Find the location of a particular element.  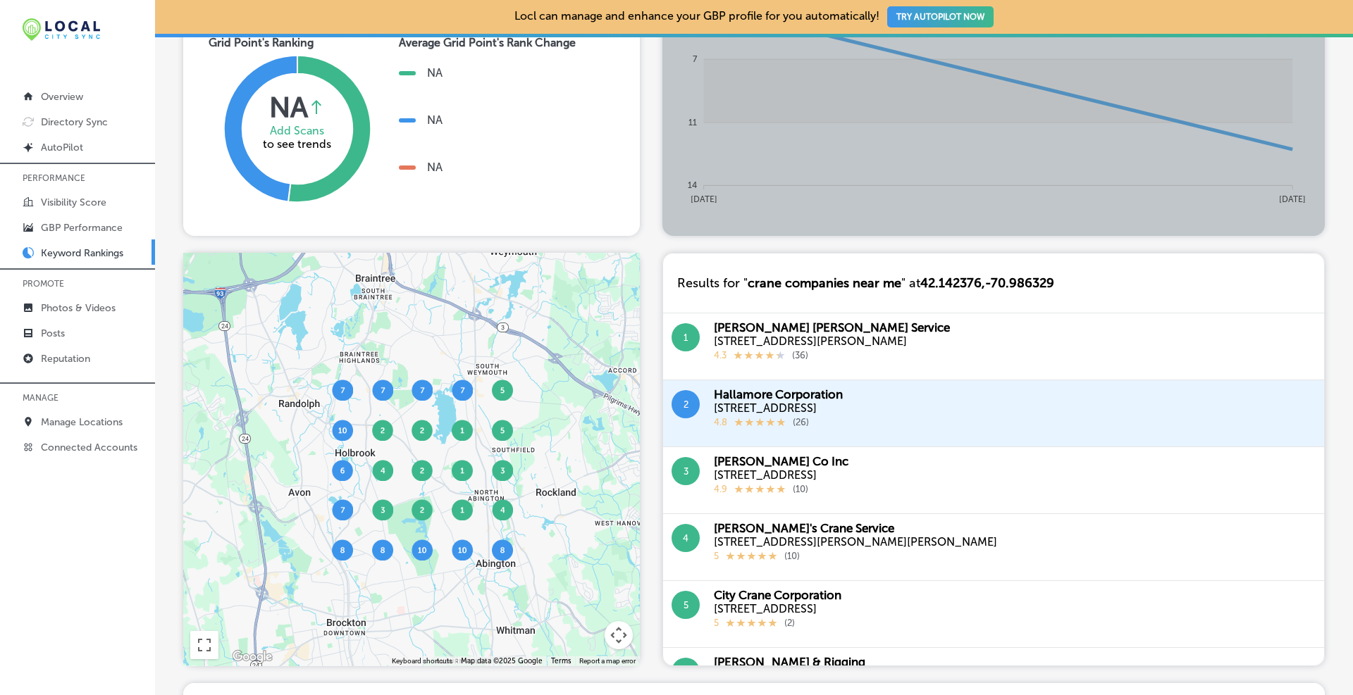

span: 42.142376 , -70.986329 is located at coordinates (987, 283).